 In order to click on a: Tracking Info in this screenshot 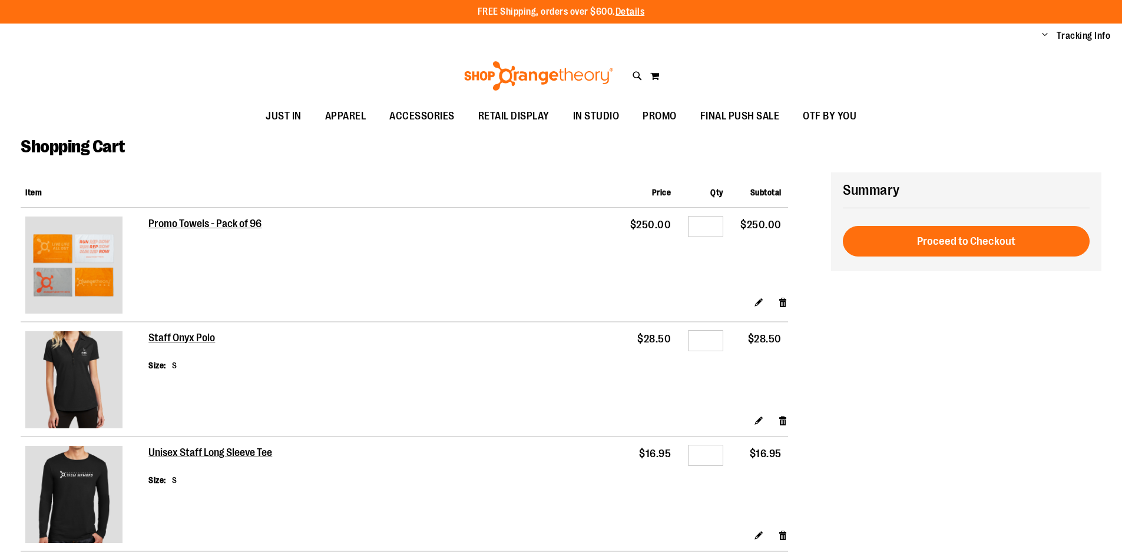, I will do `click(1083, 36)`.